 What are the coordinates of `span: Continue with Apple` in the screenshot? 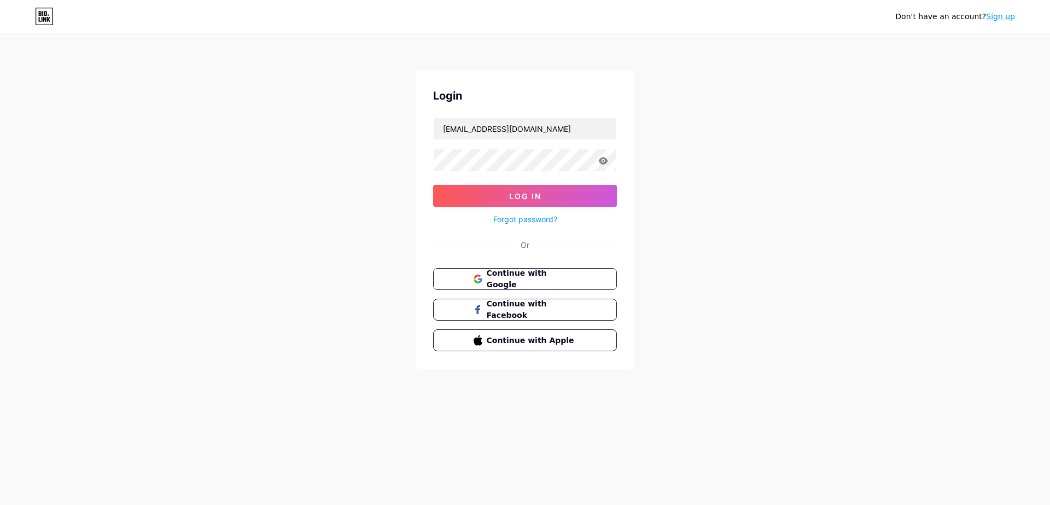 It's located at (532, 340).